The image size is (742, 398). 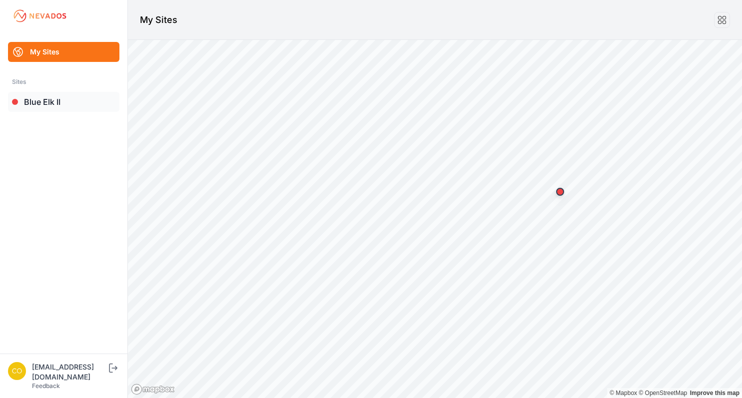 What do you see at coordinates (40, 16) in the screenshot?
I see `img: Nevados` at bounding box center [40, 16].